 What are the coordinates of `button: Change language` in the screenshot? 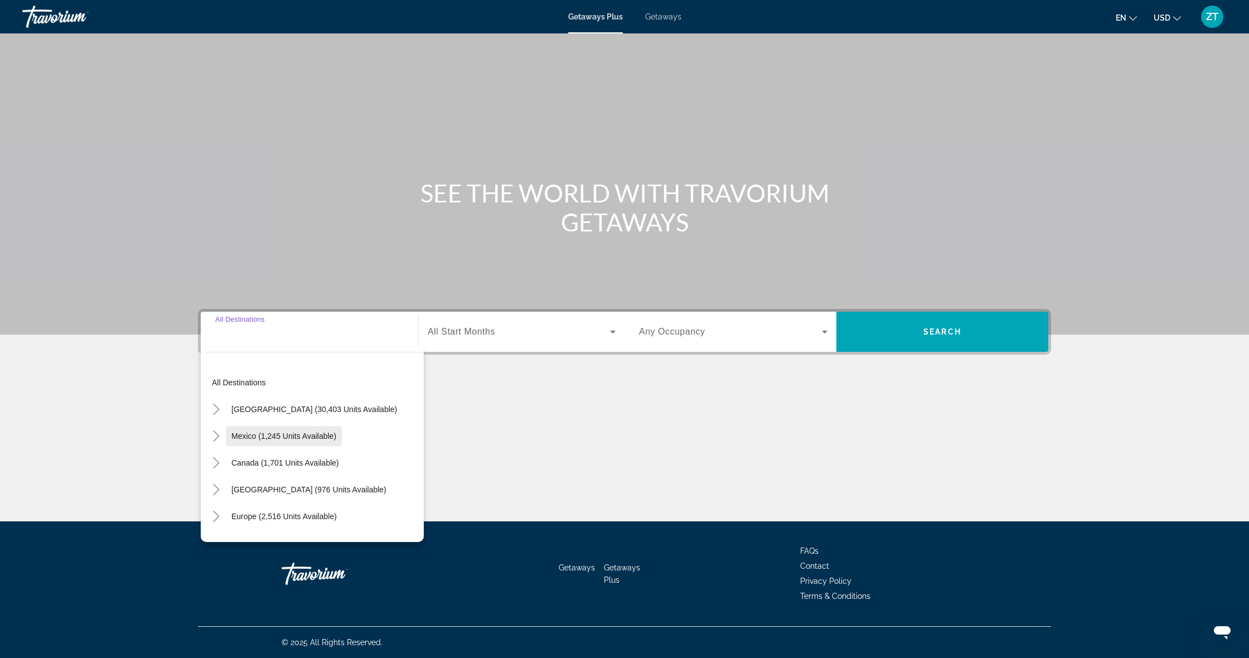 It's located at (1126, 17).